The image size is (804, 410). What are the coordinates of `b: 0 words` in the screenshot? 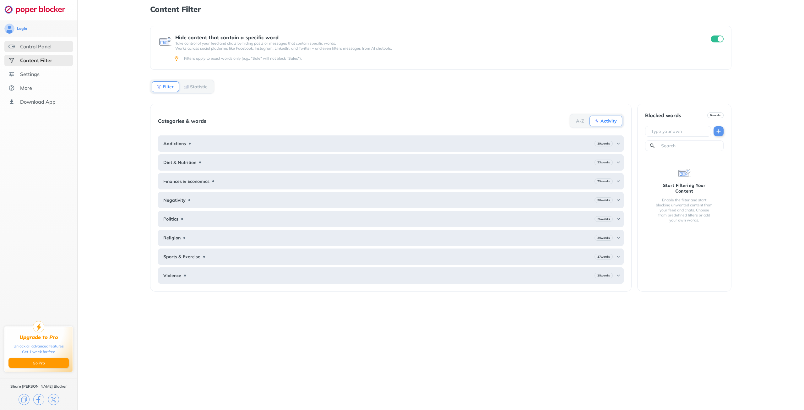 It's located at (716, 115).